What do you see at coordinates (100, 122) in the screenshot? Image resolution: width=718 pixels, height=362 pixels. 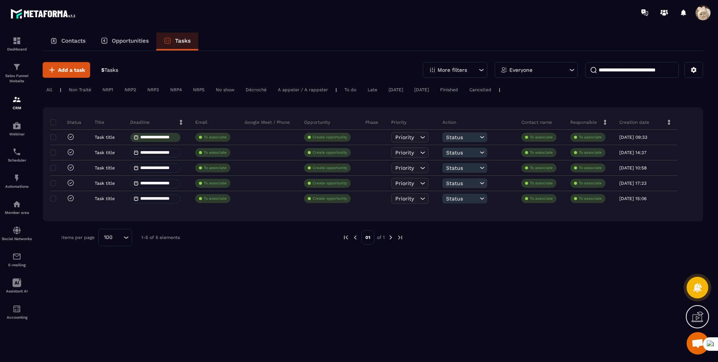 I see `p: Title` at bounding box center [100, 122].